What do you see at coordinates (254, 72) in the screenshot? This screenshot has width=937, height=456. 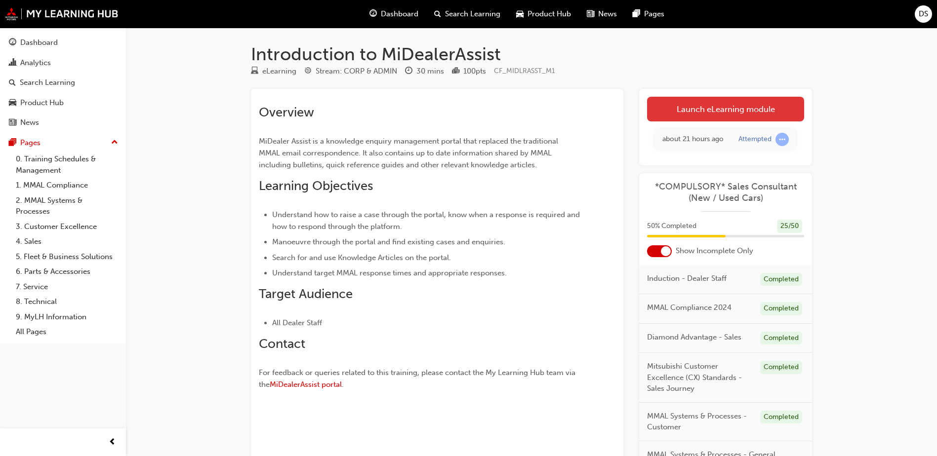 I see `span: learningResourceType_ELEARNING-icon` at bounding box center [254, 72].